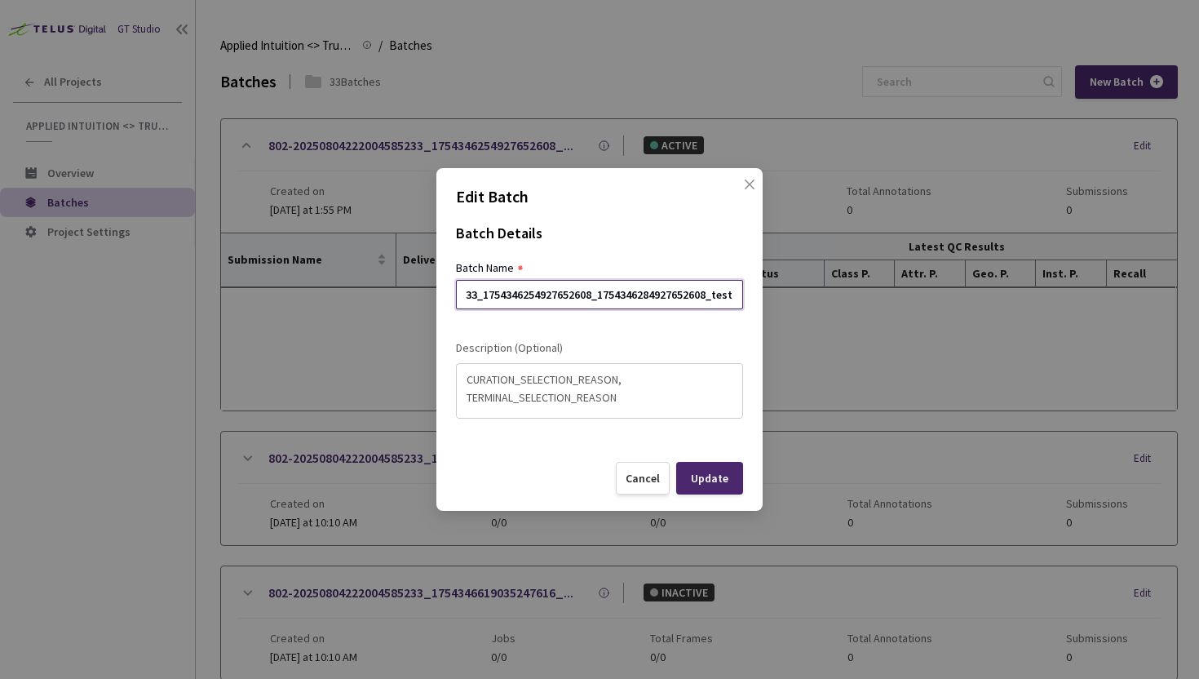 Image resolution: width=1199 pixels, height=679 pixels. Describe the element at coordinates (710, 478) in the screenshot. I see `div: Update` at that location.